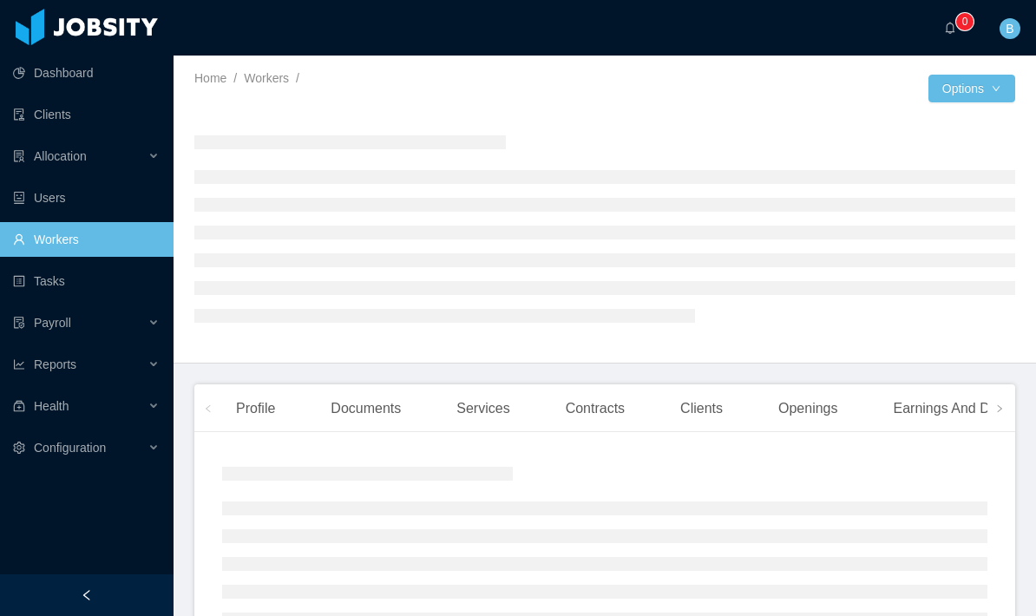 This screenshot has height=616, width=1036. Describe the element at coordinates (971, 88) in the screenshot. I see `button: Optionsicon: down` at that location.